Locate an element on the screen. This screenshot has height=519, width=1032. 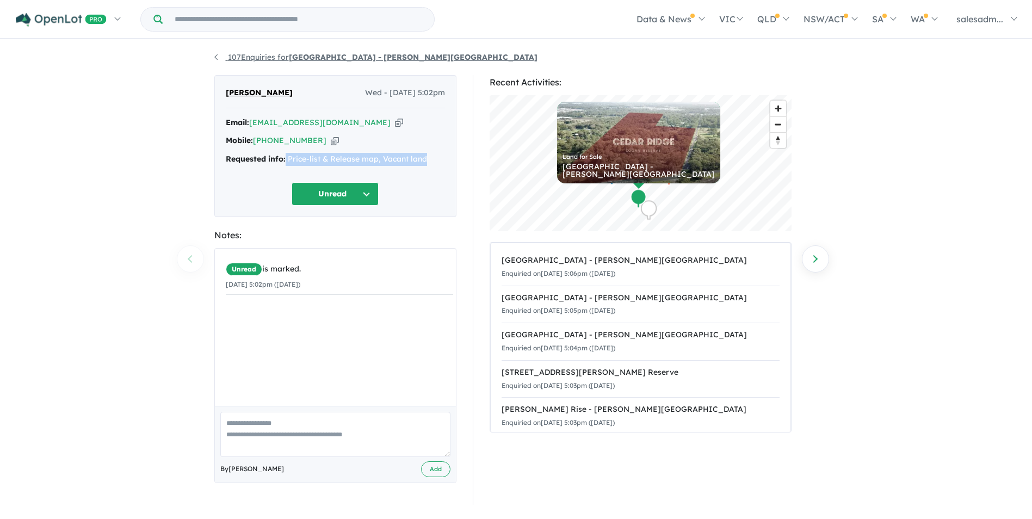
div: is marked. is located at coordinates (339, 269).